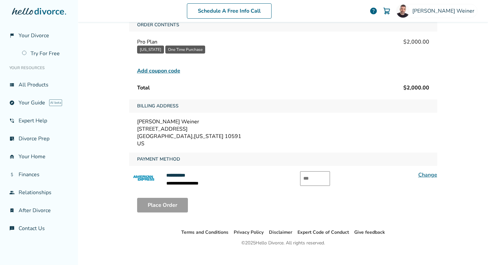 This screenshot has height=265, width=488. Describe the element at coordinates (158, 25) in the screenshot. I see `span: Order Contents` at that location.